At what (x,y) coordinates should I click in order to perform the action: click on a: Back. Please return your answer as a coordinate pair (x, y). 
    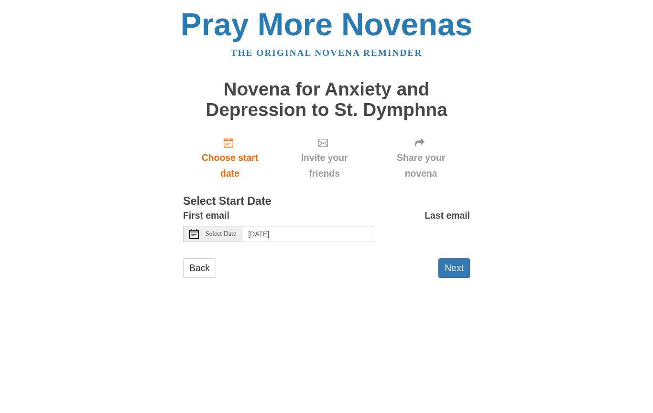
    Looking at the image, I should click on (199, 268).